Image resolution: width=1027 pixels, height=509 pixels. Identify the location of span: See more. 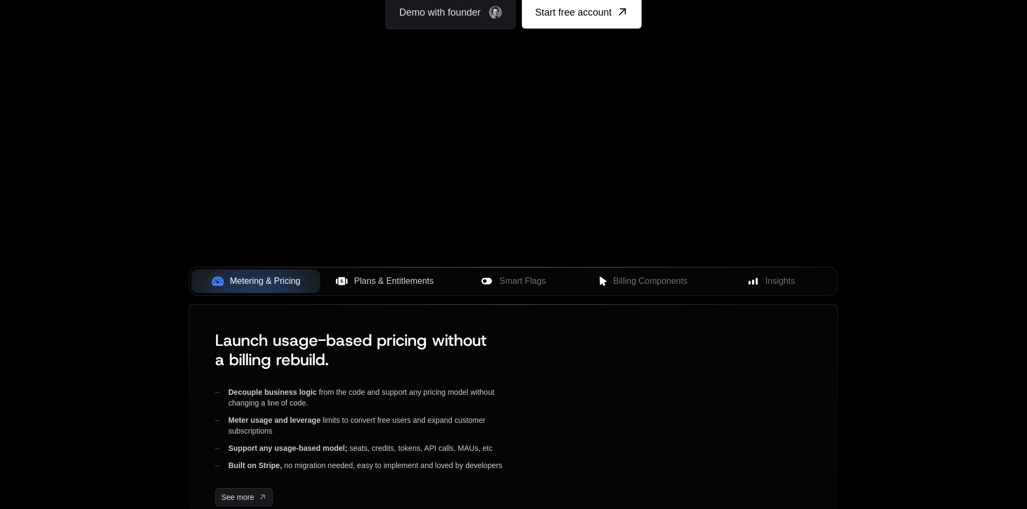
(237, 498).